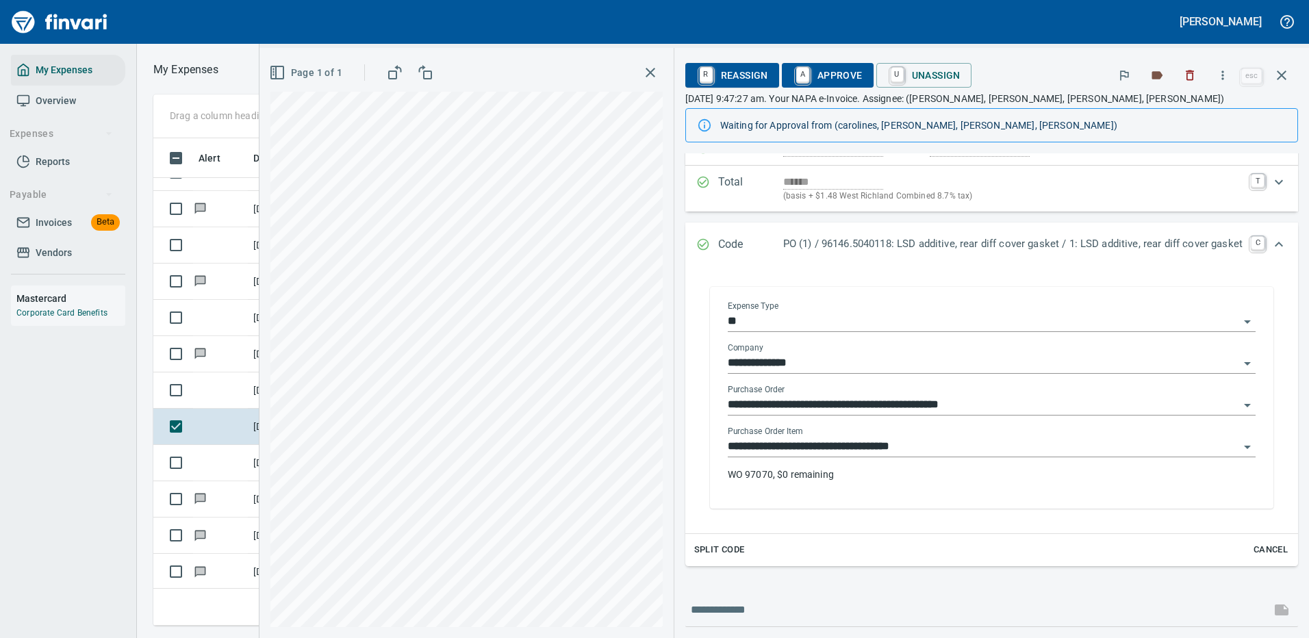 The image size is (1309, 638). What do you see at coordinates (1271, 550) in the screenshot?
I see `button: Cancel` at bounding box center [1271, 550].